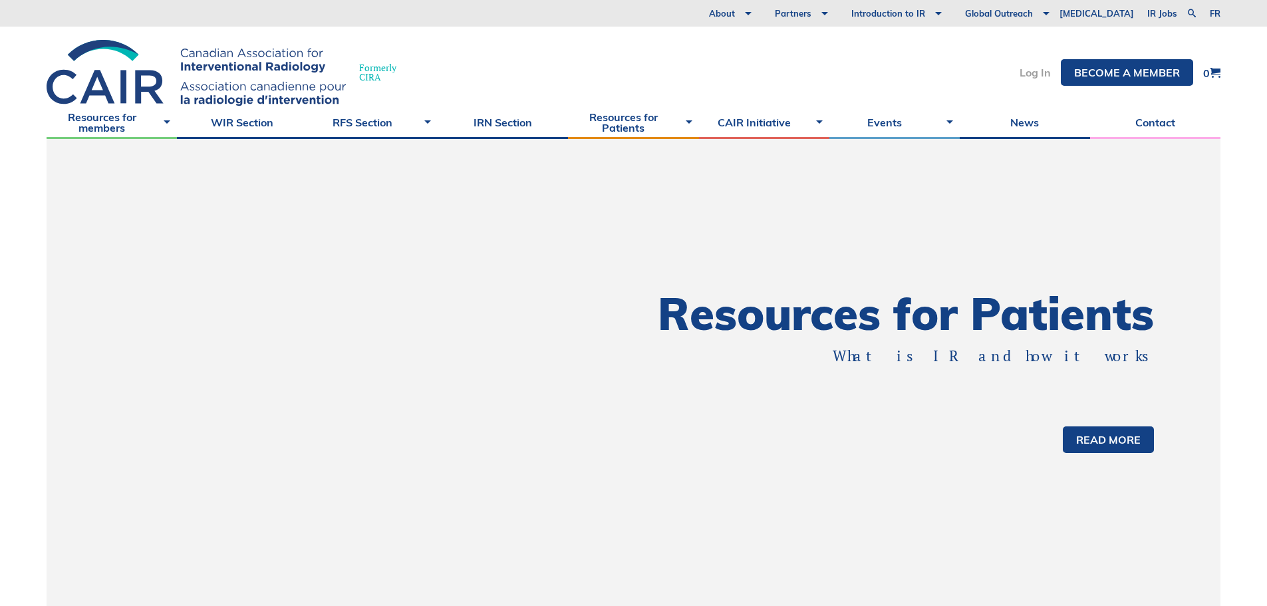 The height and width of the screenshot is (606, 1267). What do you see at coordinates (112, 122) in the screenshot?
I see `a: Resources for members` at bounding box center [112, 122].